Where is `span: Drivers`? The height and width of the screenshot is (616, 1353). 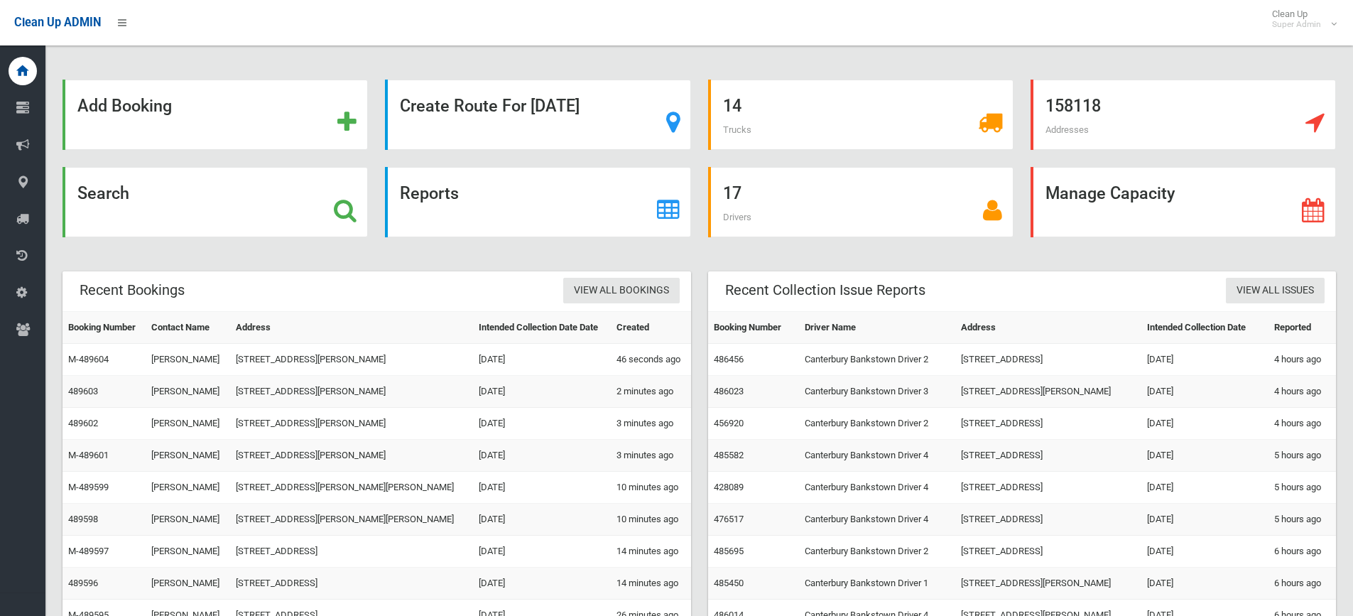
span: Drivers is located at coordinates (737, 217).